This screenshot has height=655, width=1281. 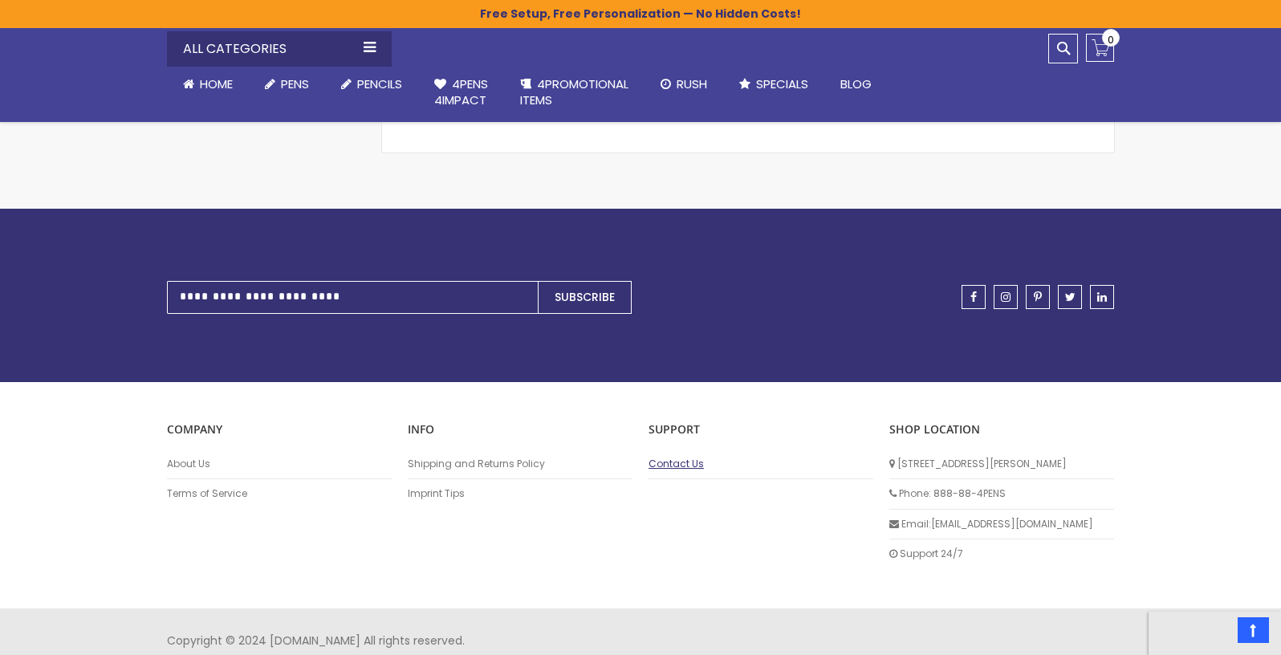 I want to click on div: All Categories, so click(x=279, y=49).